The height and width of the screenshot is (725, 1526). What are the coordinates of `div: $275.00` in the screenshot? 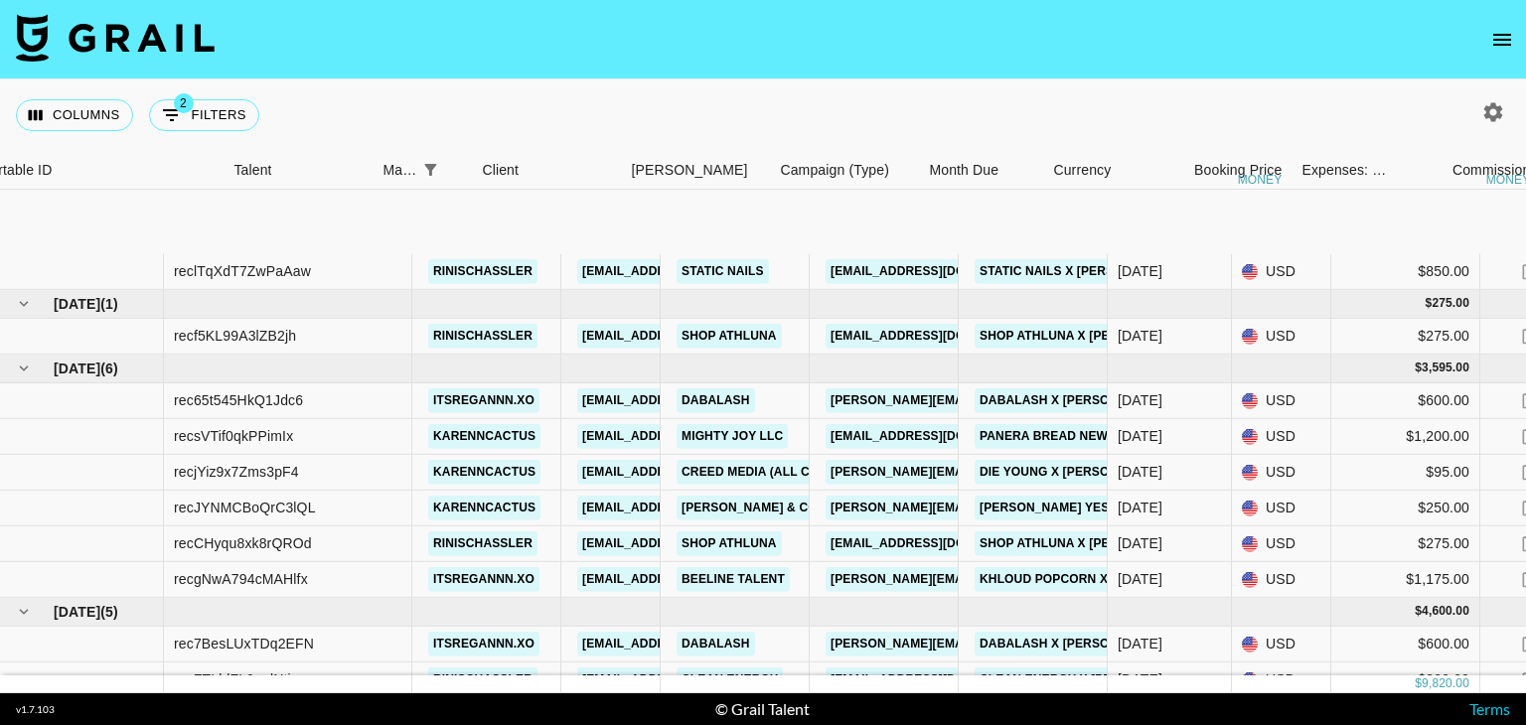 It's located at (1406, 544).